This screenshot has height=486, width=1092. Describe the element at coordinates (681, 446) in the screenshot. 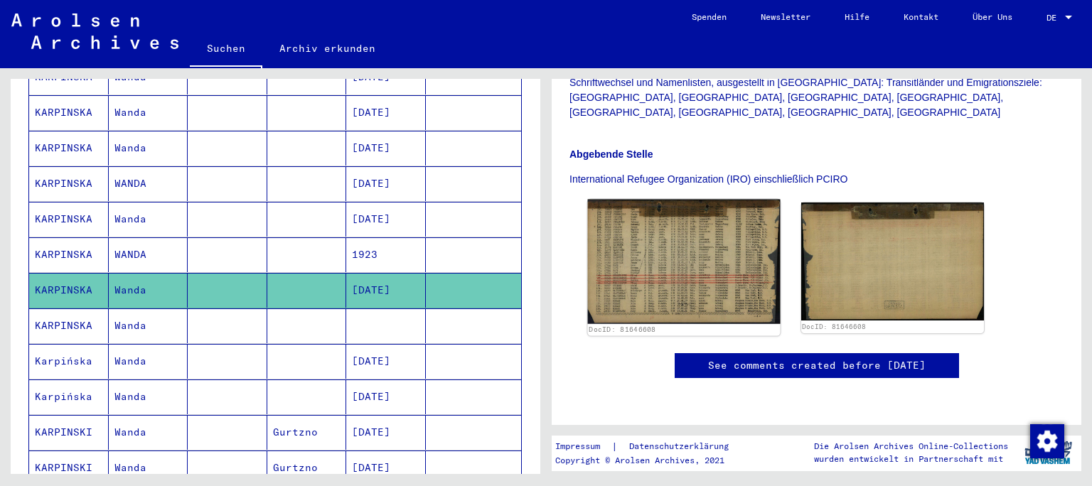

I see `a: Datenschutzerklärung` at that location.